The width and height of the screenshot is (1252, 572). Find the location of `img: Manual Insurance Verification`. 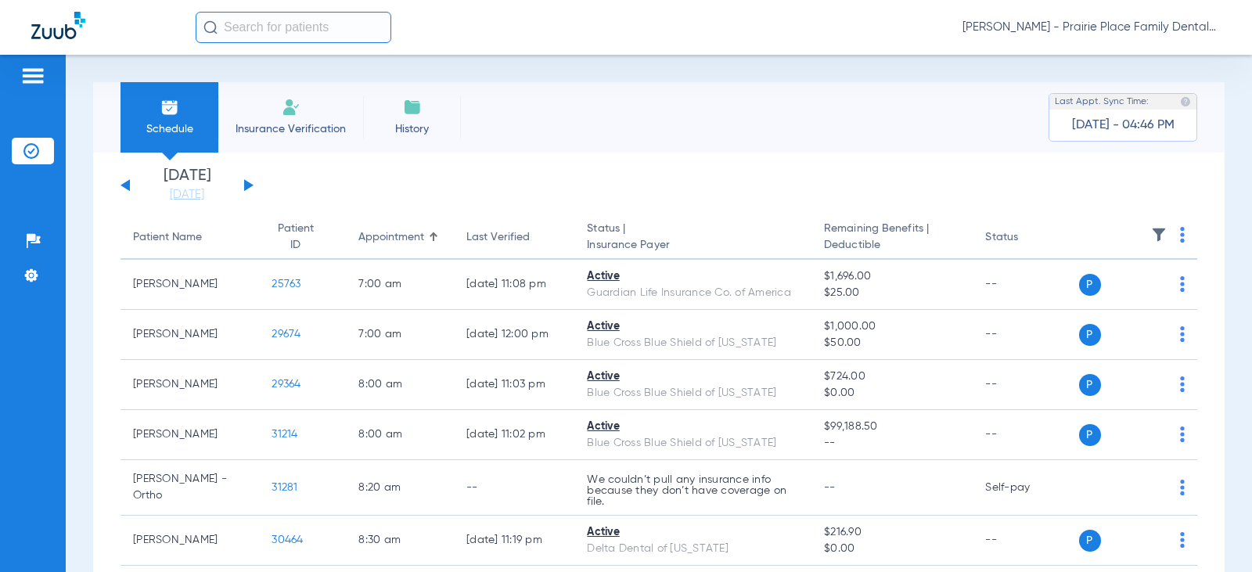

img: Manual Insurance Verification is located at coordinates (291, 107).